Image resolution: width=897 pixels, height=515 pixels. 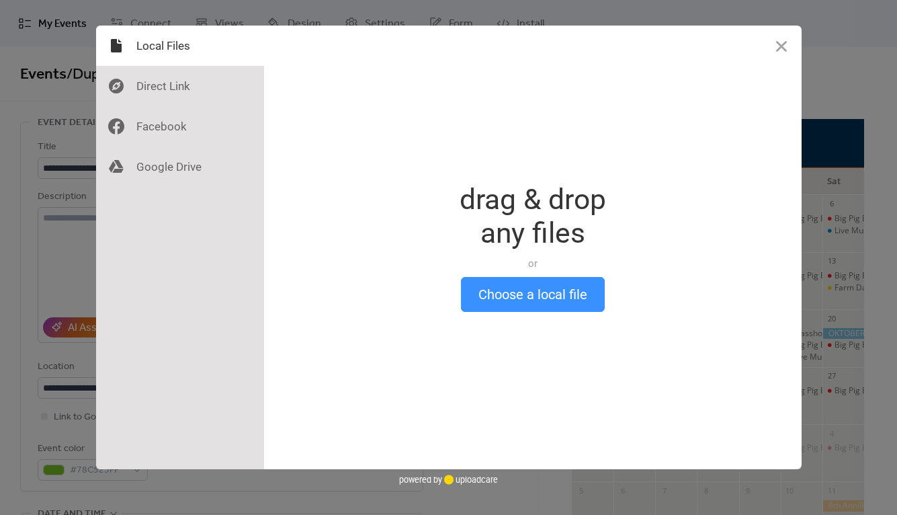 I want to click on div: or, so click(x=533, y=263).